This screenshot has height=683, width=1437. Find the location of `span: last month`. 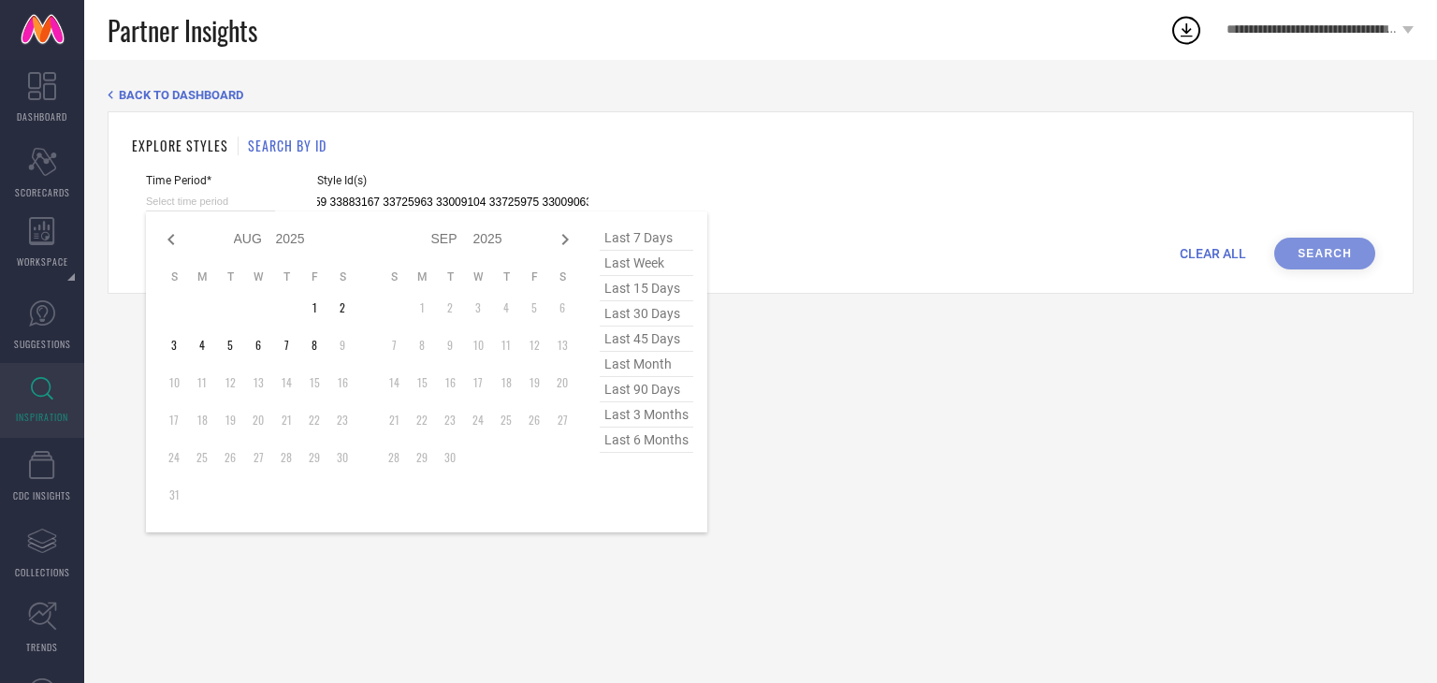

span: last month is located at coordinates (647, 364).